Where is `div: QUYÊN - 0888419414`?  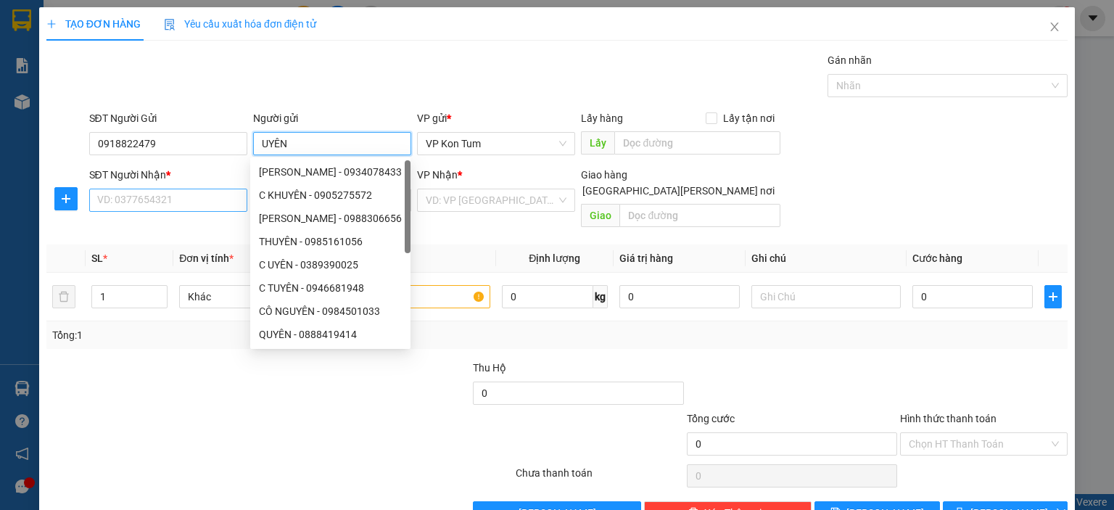
div: QUYÊN - 0888419414 is located at coordinates (330, 334).